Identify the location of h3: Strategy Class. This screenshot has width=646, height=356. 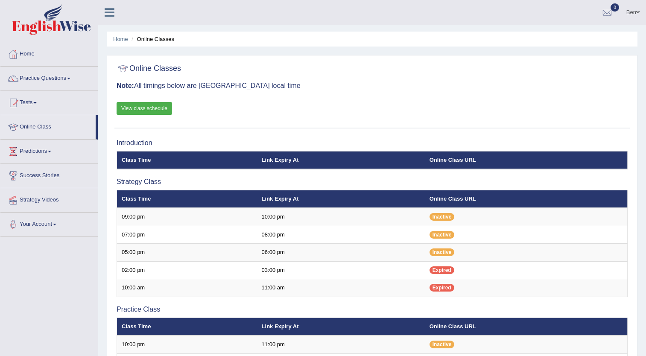
(372, 182).